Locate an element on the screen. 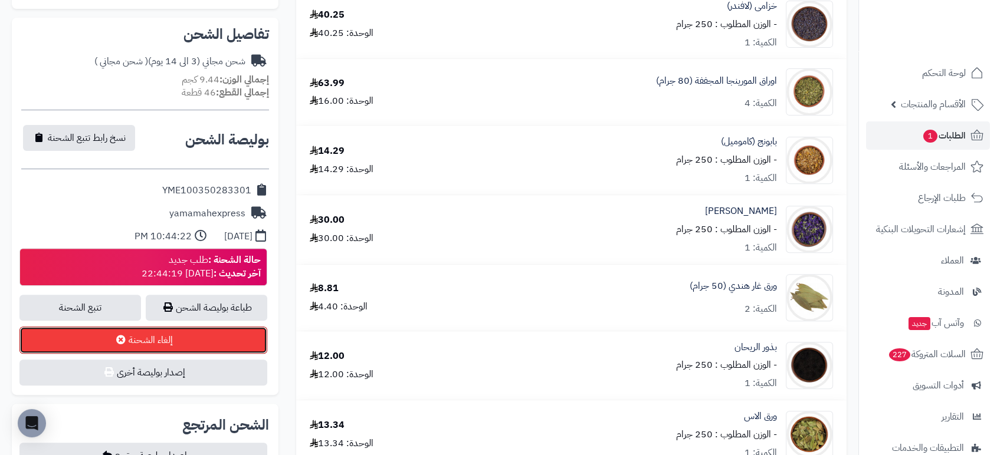  div: 8.81 is located at coordinates (324, 288).